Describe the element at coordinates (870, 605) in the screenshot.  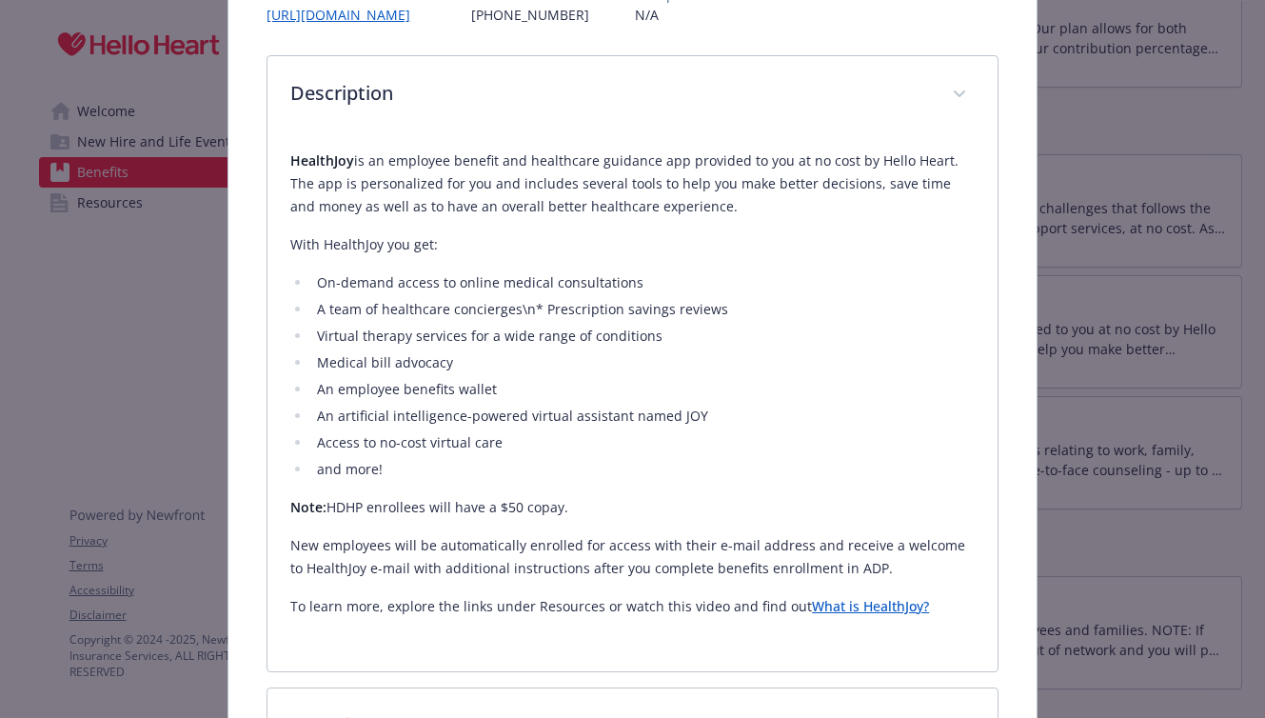
I see `a: What is HealthJoy?` at that location.